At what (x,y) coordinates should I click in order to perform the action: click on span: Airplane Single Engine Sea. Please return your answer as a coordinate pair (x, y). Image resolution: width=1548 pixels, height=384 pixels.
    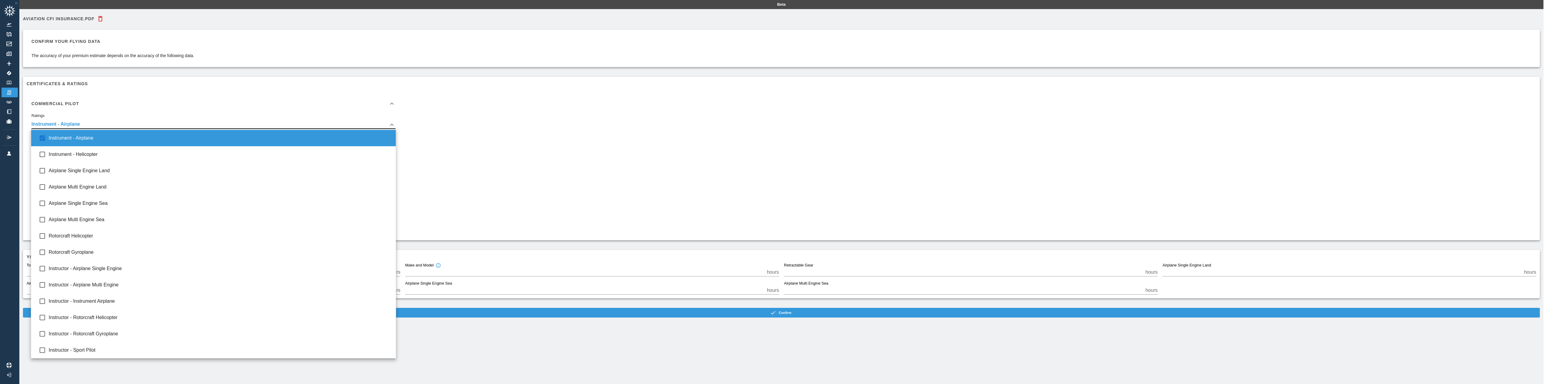
    Looking at the image, I should click on (220, 203).